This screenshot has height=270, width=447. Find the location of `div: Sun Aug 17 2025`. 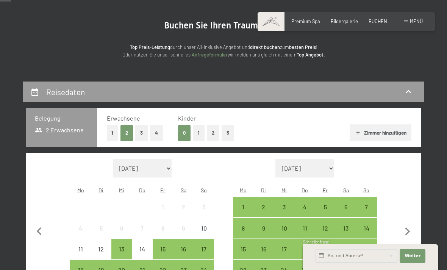

div: Sun Aug 17 2025 is located at coordinates (204, 249).